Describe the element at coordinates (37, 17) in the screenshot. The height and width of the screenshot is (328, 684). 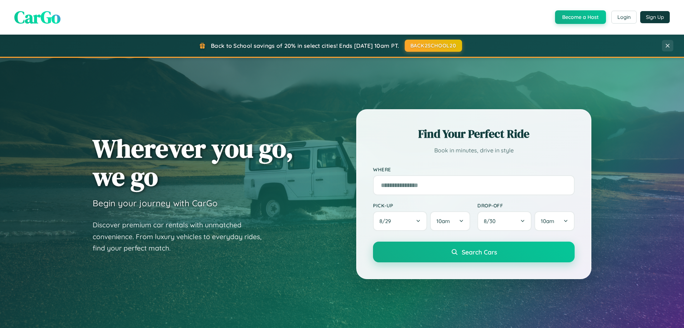
I see `span: CarGo` at that location.